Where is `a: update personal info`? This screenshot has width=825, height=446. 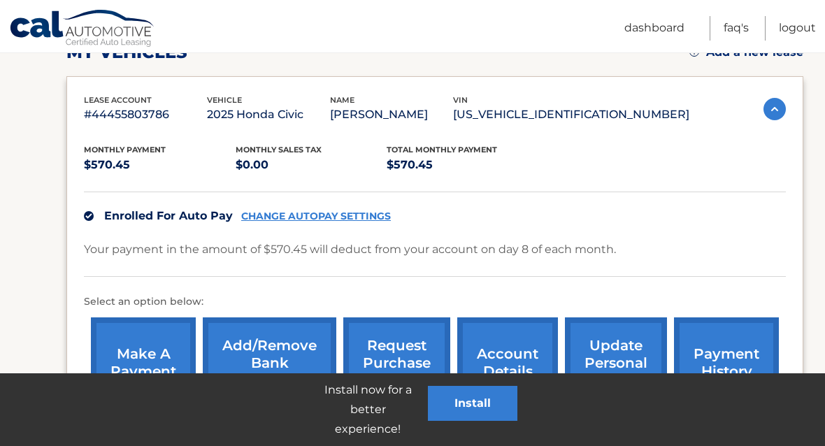
a: update personal info is located at coordinates (616, 363).